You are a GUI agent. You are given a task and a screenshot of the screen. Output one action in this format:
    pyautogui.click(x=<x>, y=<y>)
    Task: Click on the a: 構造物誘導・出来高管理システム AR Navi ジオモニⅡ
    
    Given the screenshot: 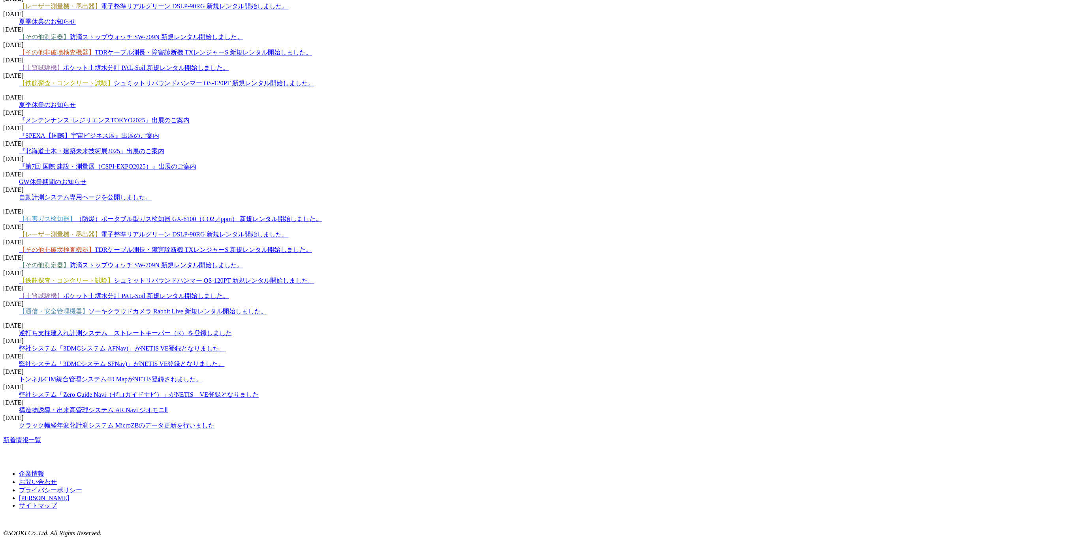 What is the action you would take?
    pyautogui.click(x=93, y=410)
    